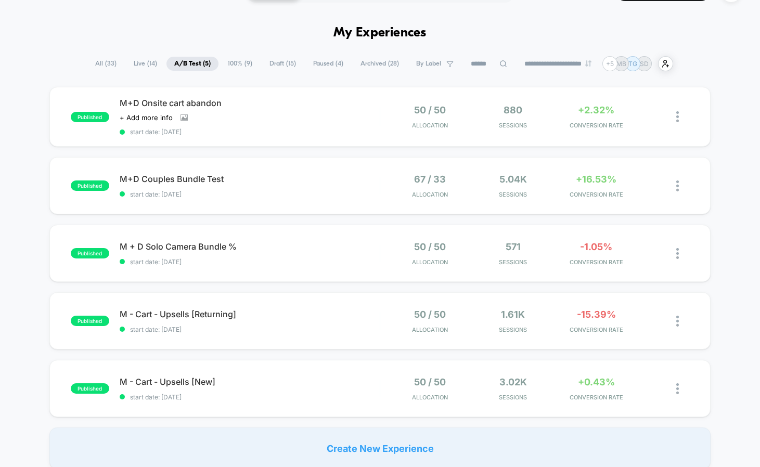 Image resolution: width=760 pixels, height=467 pixels. What do you see at coordinates (282, 63) in the screenshot?
I see `span: Draft ( 15 )` at bounding box center [282, 63].